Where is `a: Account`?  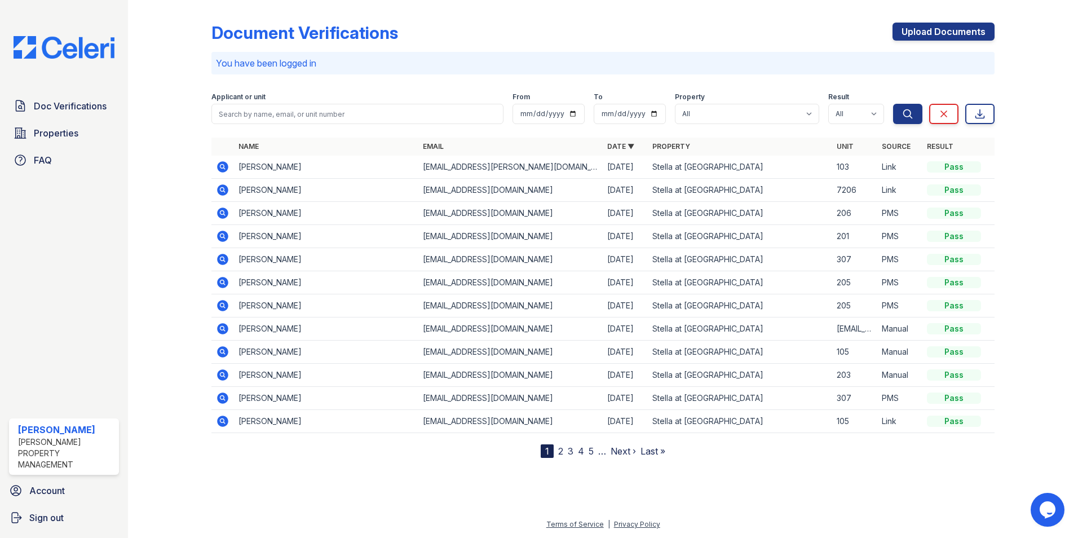
a: Account is located at coordinates (64, 491).